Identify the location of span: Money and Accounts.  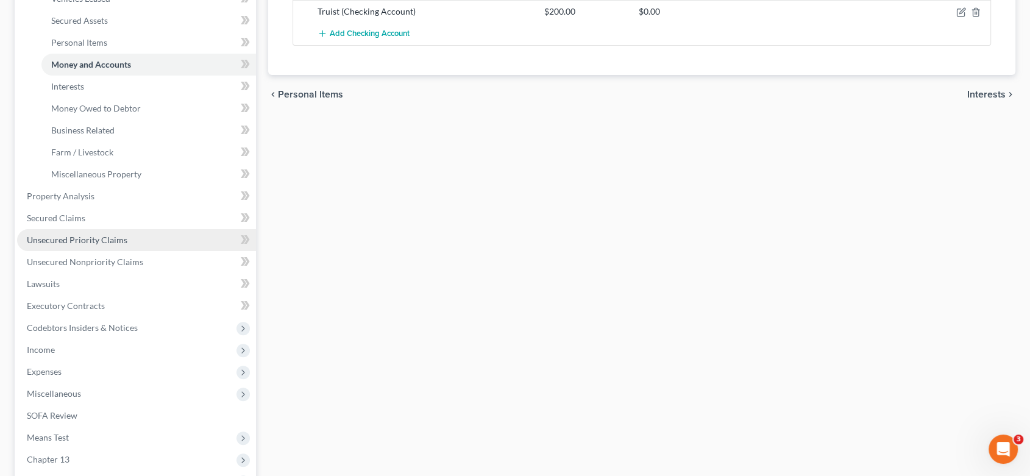
(91, 64).